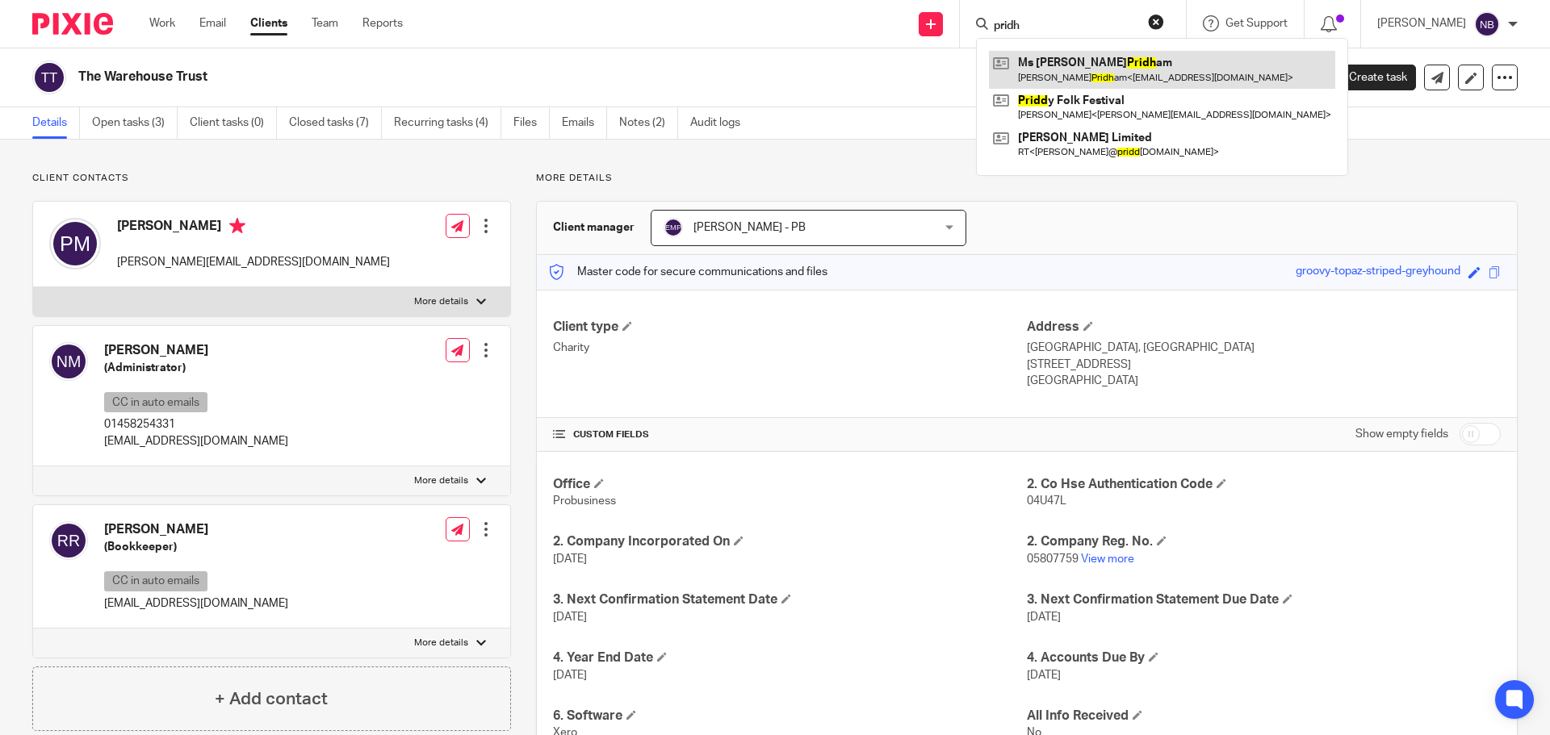 The image size is (1550, 735). What do you see at coordinates (1263, 658) in the screenshot?
I see `h4: 4. Accounts Due By` at bounding box center [1263, 658].